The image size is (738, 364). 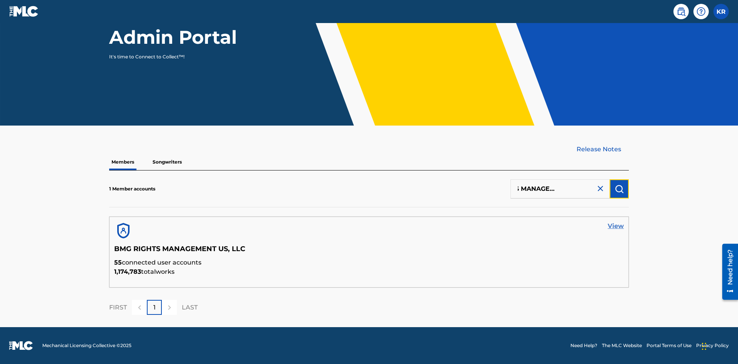 I want to click on a: Portal Terms of Use, so click(x=669, y=346).